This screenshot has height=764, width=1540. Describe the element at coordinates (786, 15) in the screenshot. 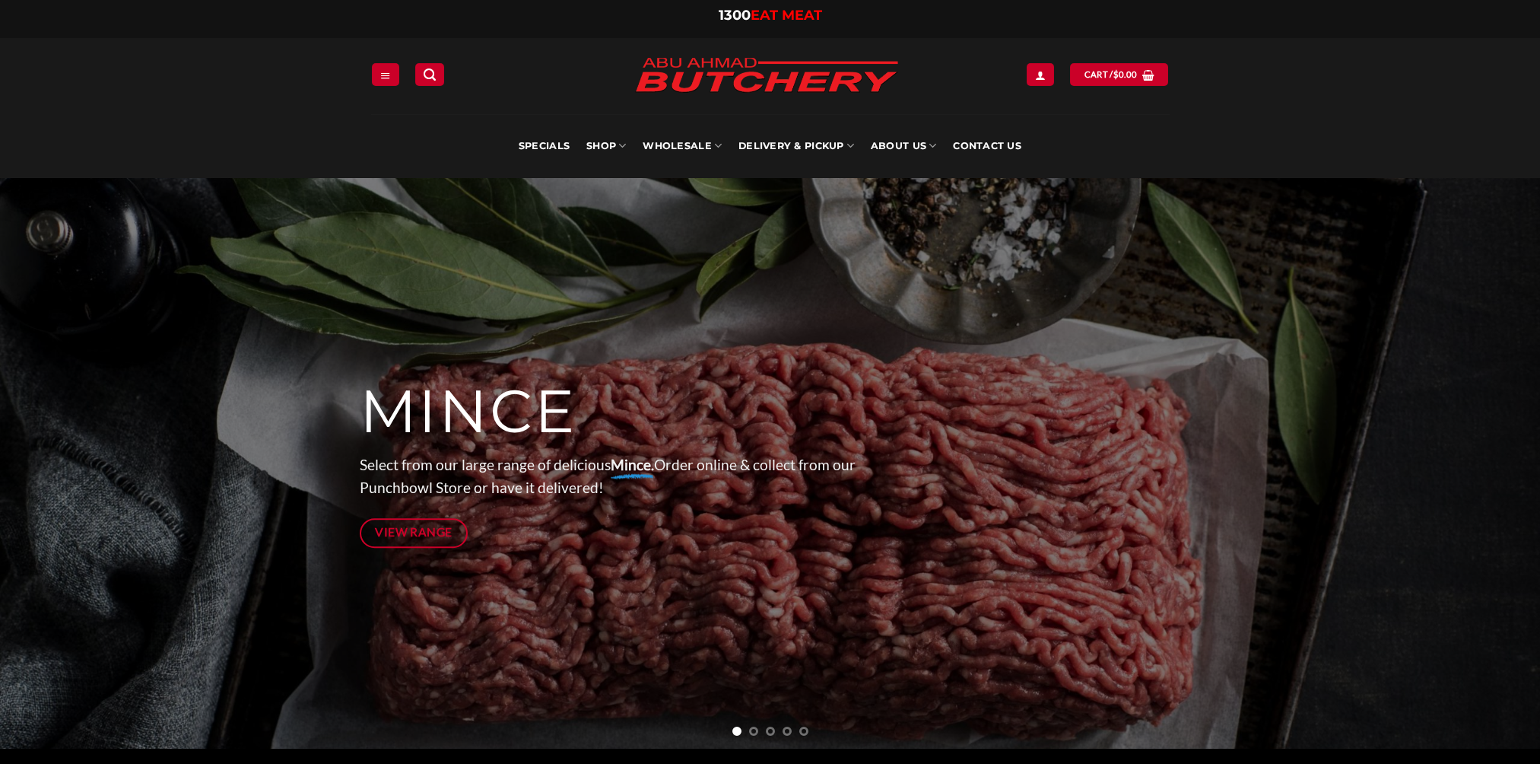

I see `span: EAT MEAT` at that location.